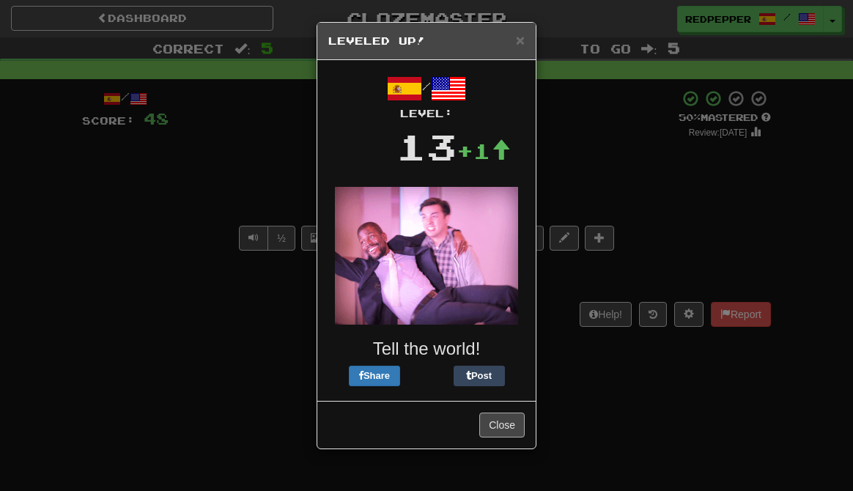 The image size is (853, 491). I want to click on div: +1, so click(483, 151).